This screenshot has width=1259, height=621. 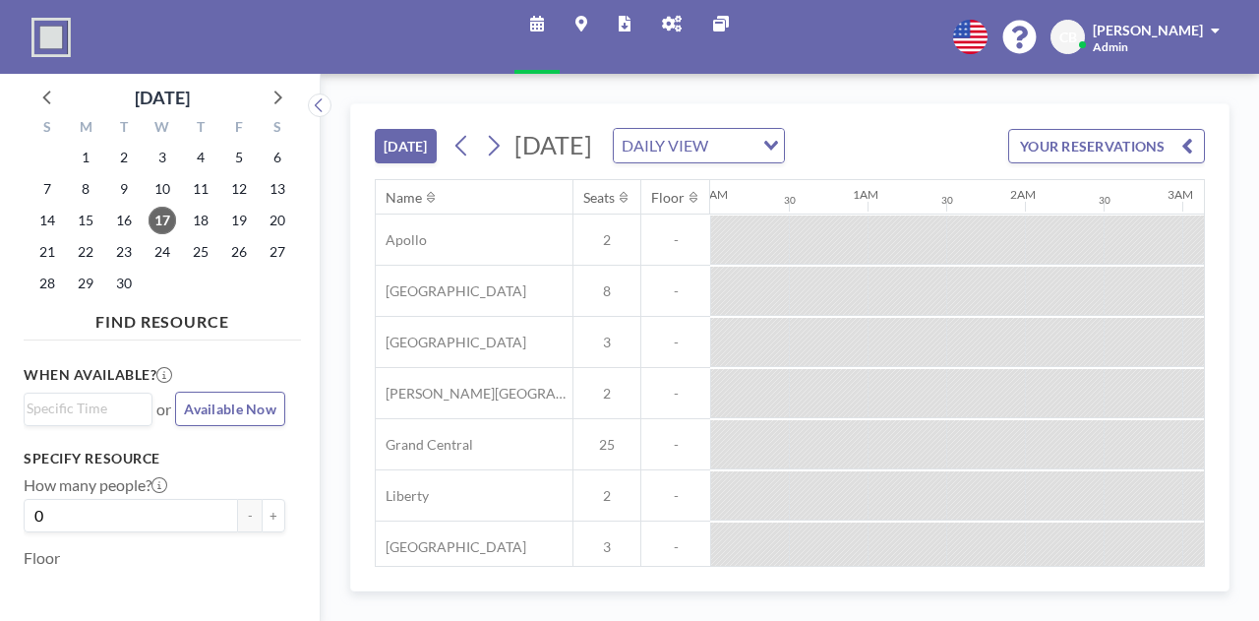 I want to click on span: Friday, September 19, 2025, so click(x=239, y=220).